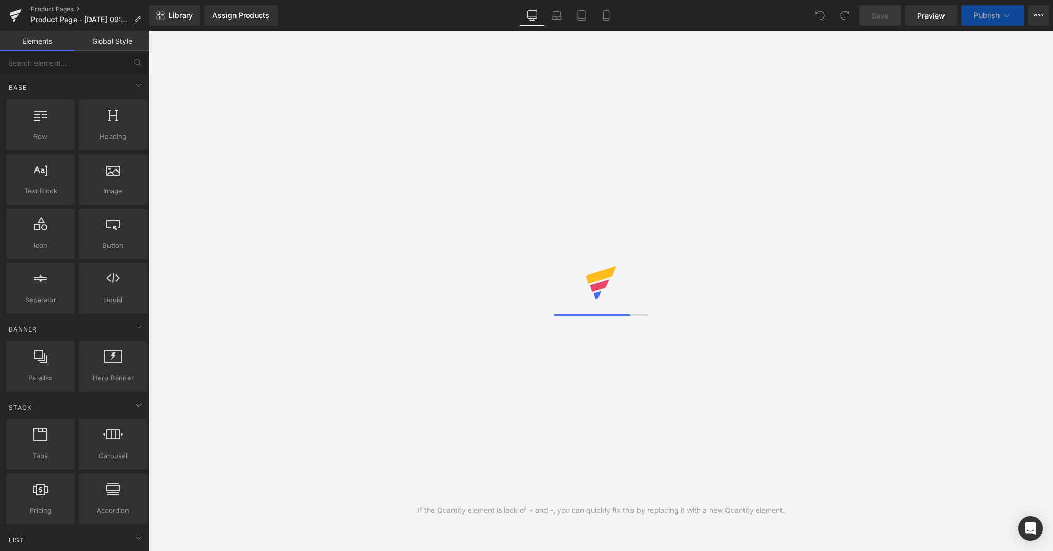 The width and height of the screenshot is (1053, 551). What do you see at coordinates (40, 245) in the screenshot?
I see `span: Icon` at bounding box center [40, 245].